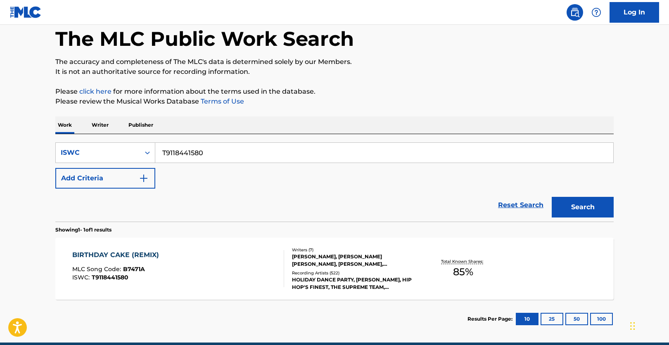 The height and width of the screenshot is (345, 669). What do you see at coordinates (634, 12) in the screenshot?
I see `a: Log In` at bounding box center [634, 12].